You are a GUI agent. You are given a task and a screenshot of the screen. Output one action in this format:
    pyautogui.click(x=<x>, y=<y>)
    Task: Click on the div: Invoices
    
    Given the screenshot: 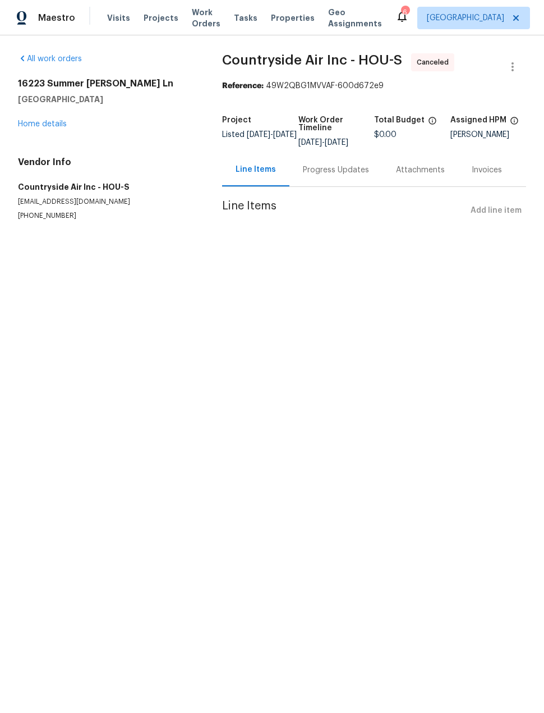 What is the action you would take?
    pyautogui.click(x=487, y=170)
    